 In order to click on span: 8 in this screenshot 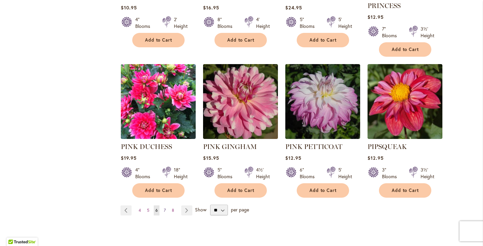, I will do `click(173, 210)`.